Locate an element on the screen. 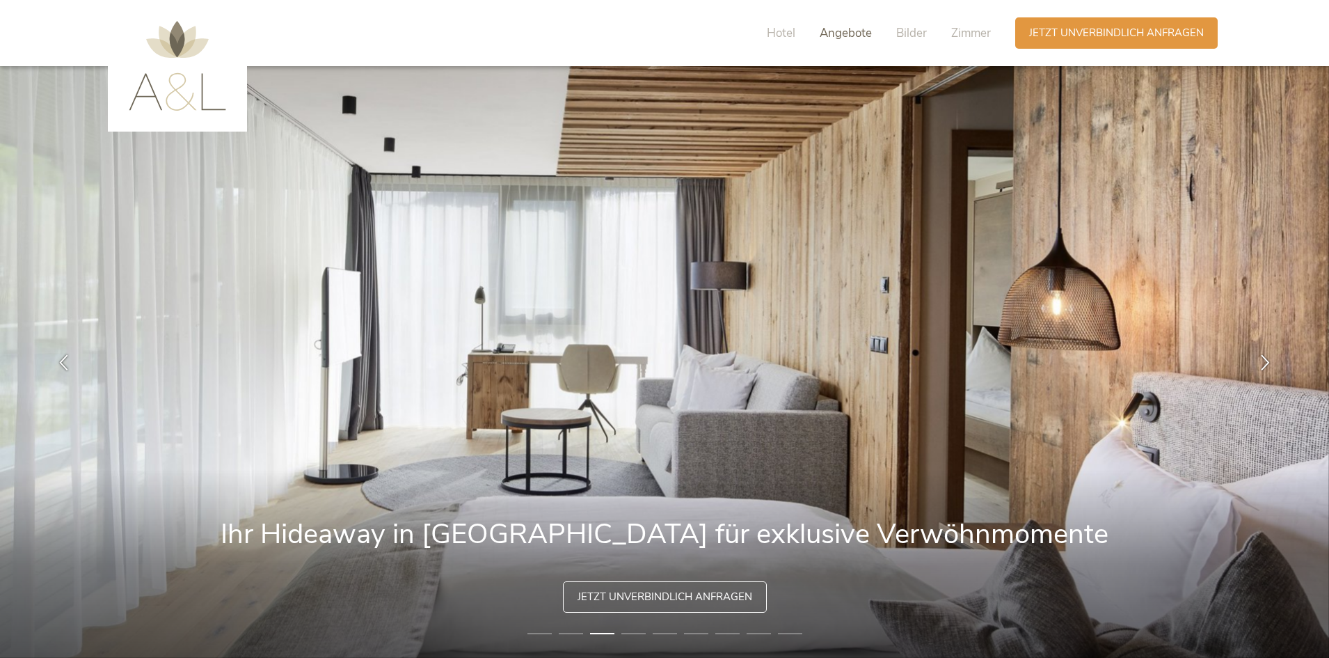 Image resolution: width=1329 pixels, height=658 pixels. img: AMONTI & LUNARIS Wellnessresort is located at coordinates (177, 65).